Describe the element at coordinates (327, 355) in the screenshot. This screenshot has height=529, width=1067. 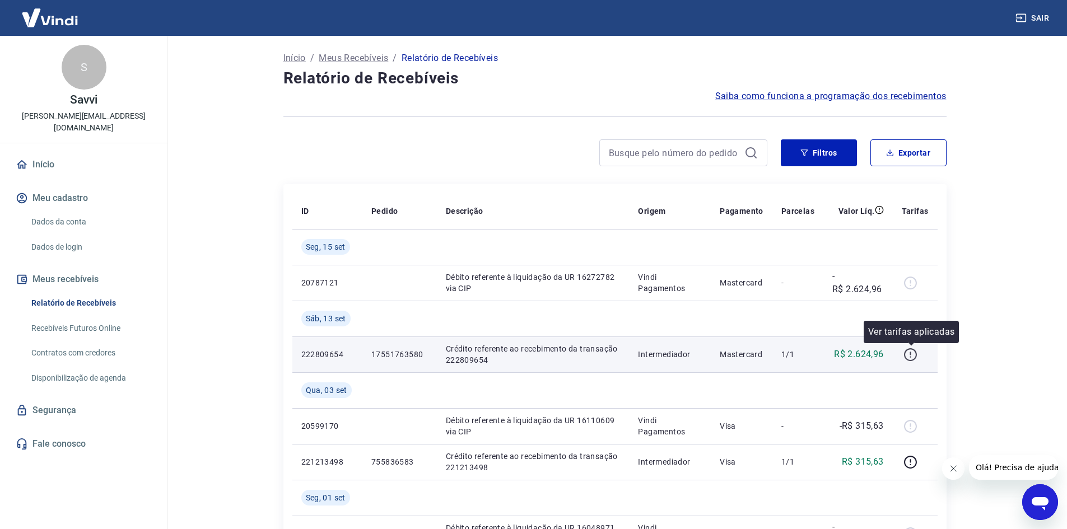
I see `p: 222809654` at that location.